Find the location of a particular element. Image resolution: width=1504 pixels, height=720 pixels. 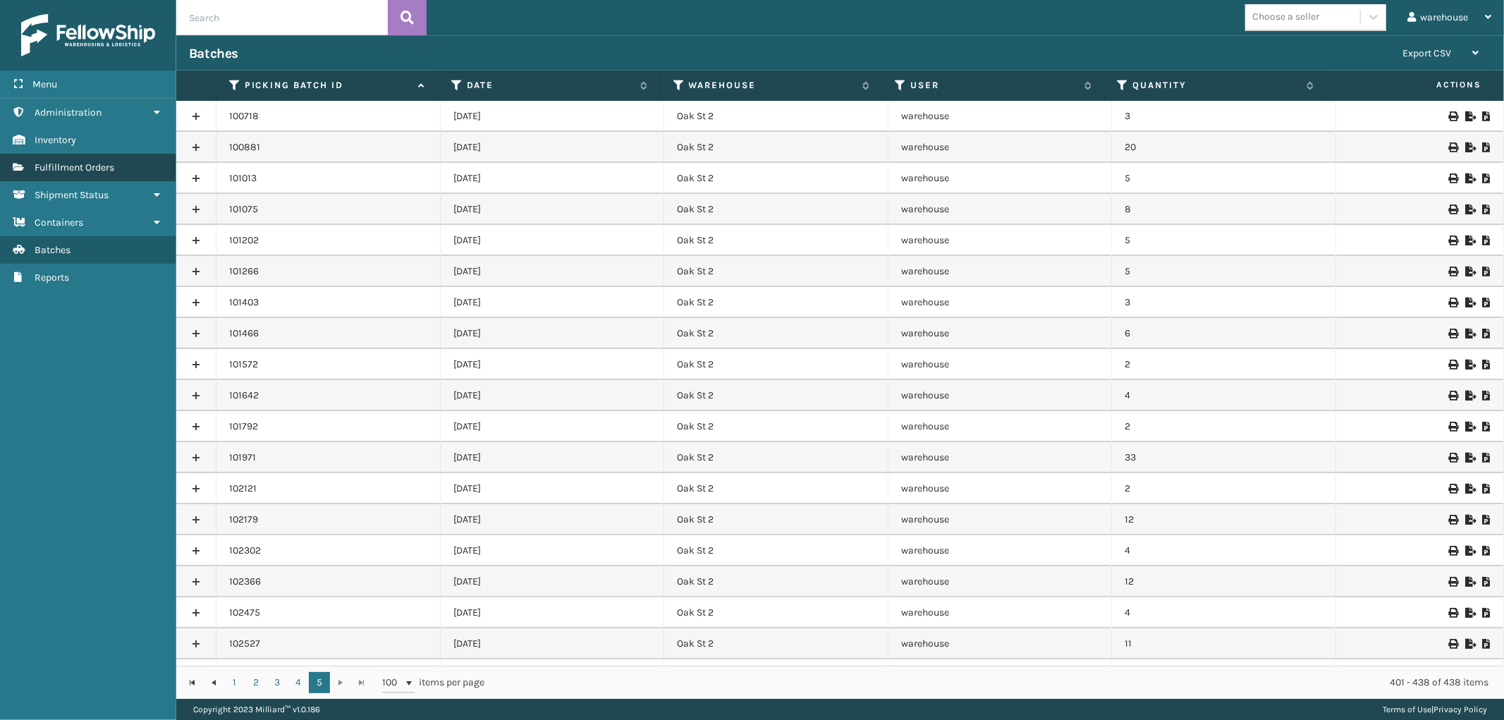

div: 401 - 438 of 438 items is located at coordinates (996, 682).